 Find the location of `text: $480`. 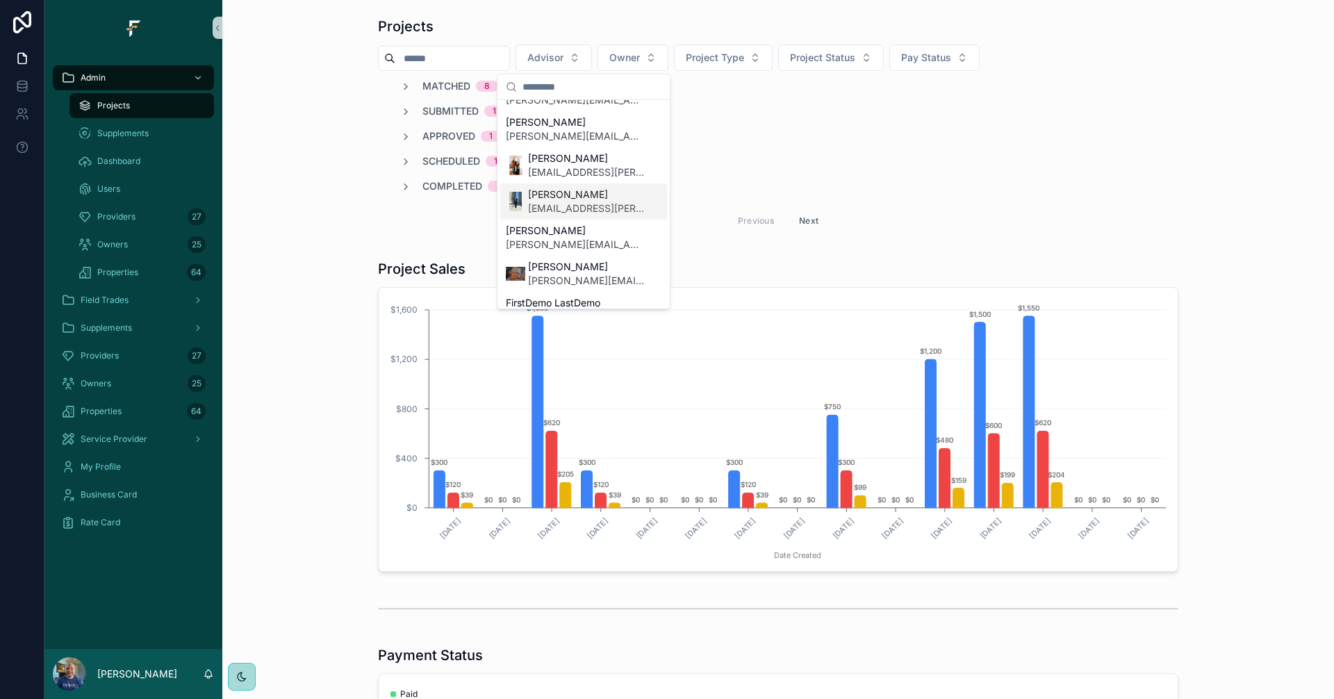

text: $480 is located at coordinates (944, 440).